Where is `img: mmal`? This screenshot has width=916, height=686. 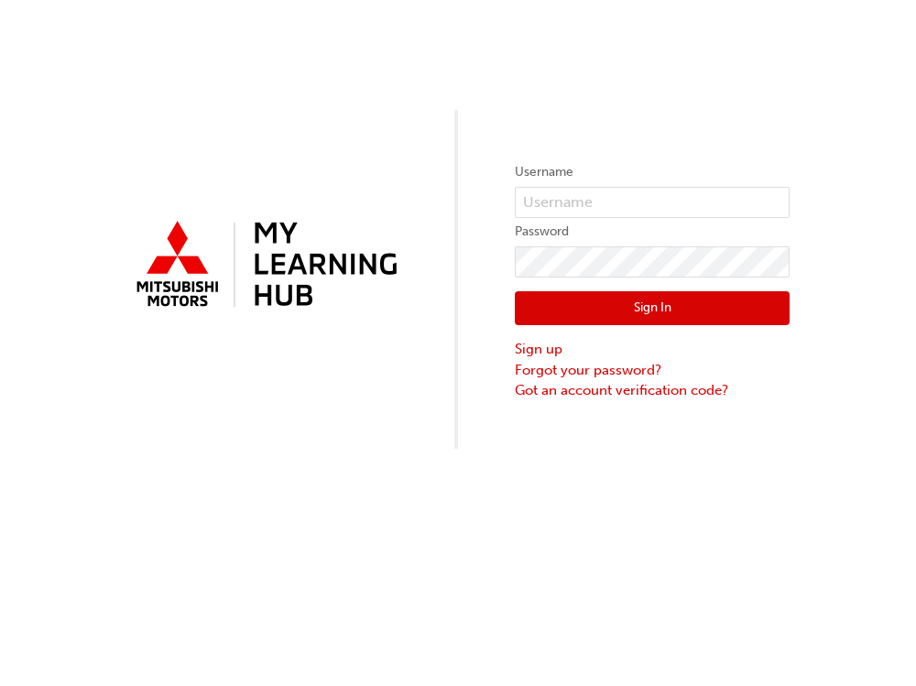
img: mmal is located at coordinates (264, 266).